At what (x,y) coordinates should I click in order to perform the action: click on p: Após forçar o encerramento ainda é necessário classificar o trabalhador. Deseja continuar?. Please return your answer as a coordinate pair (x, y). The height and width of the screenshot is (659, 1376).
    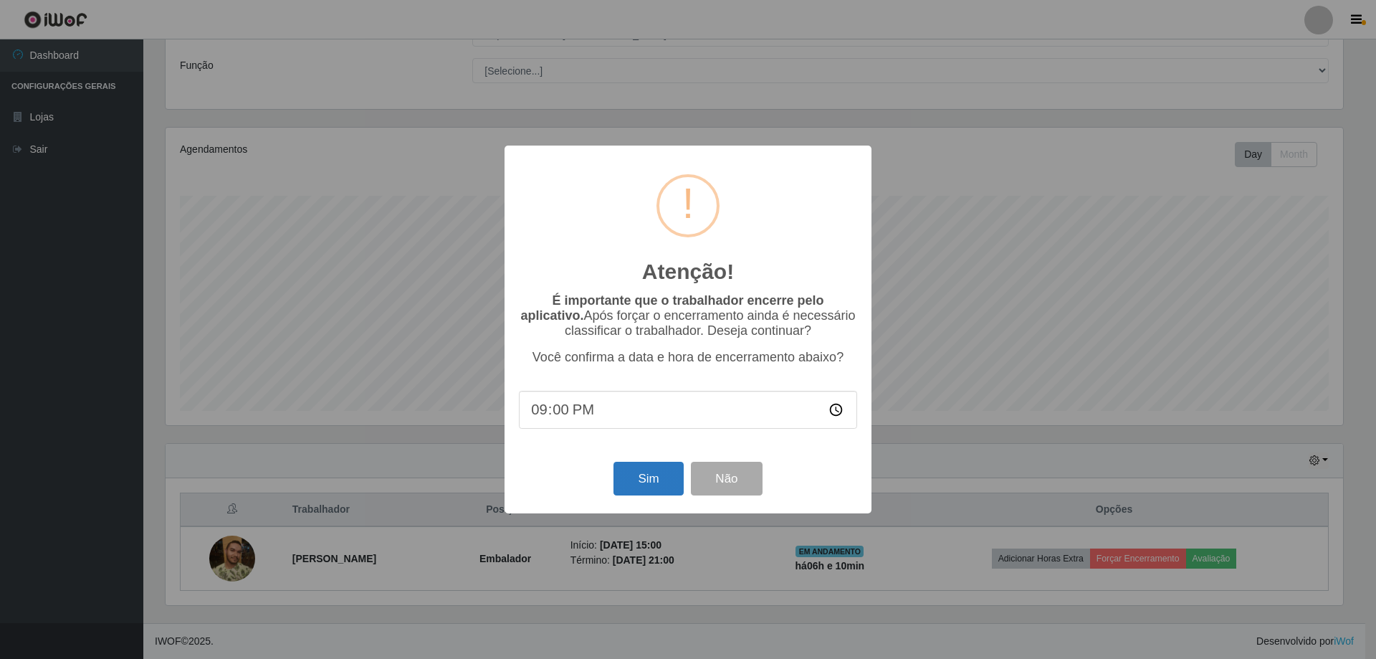
    Looking at the image, I should click on (688, 315).